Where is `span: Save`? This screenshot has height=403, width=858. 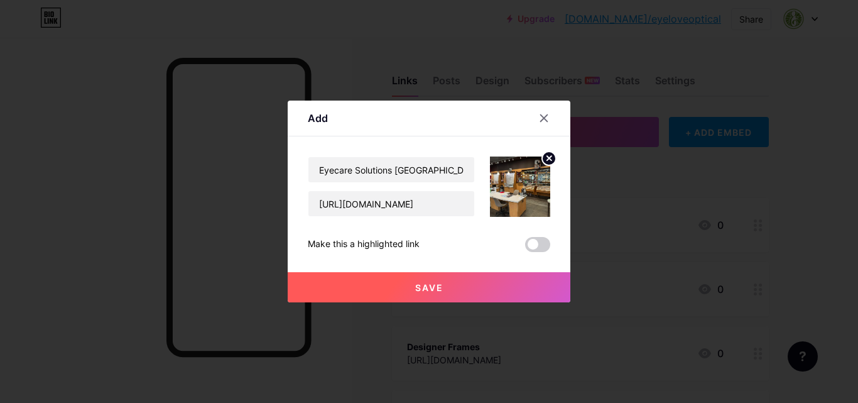
span: Save is located at coordinates (429, 287).